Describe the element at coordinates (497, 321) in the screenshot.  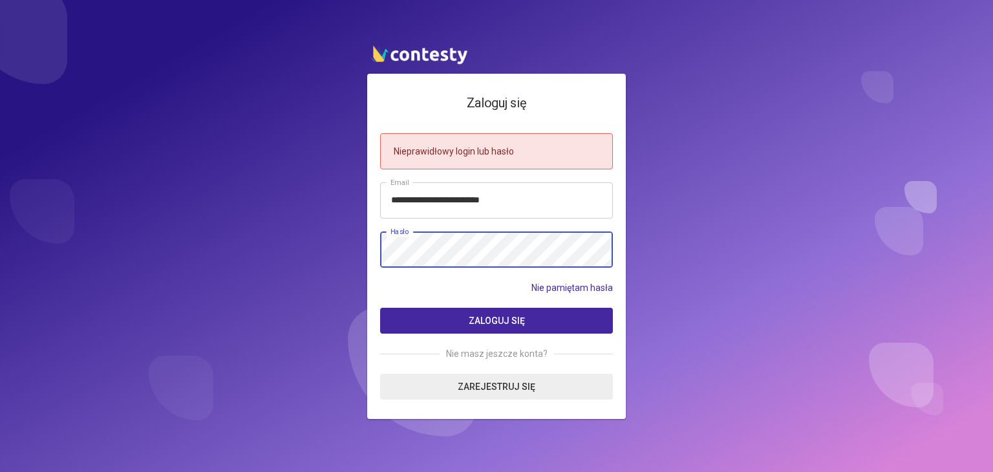
I see `button: Zaloguj się` at that location.